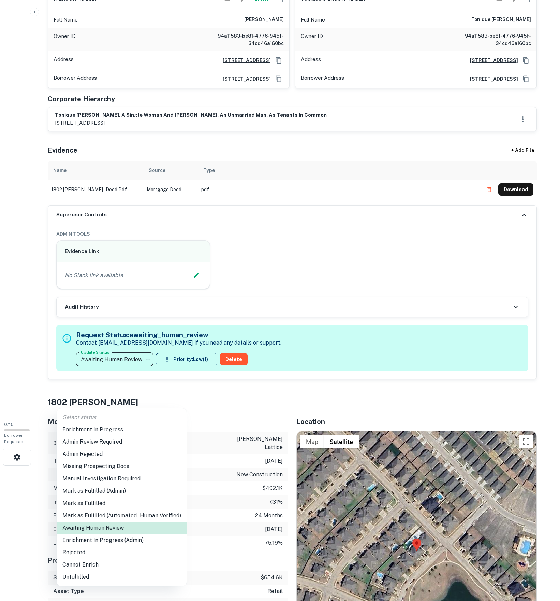 Image resolution: width=560 pixels, height=601 pixels. I want to click on li: Enrichment In Progress (Admin), so click(122, 540).